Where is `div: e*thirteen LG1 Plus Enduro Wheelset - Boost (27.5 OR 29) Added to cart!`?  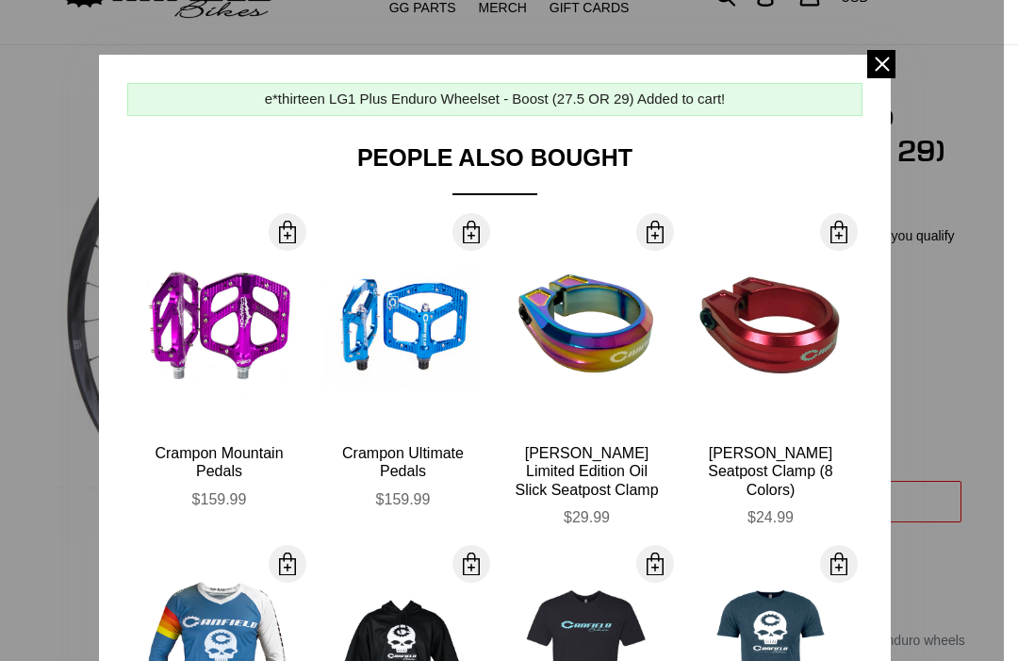
div: e*thirteen LG1 Plus Enduro Wheelset - Boost (27.5 OR 29) Added to cart! is located at coordinates (495, 99).